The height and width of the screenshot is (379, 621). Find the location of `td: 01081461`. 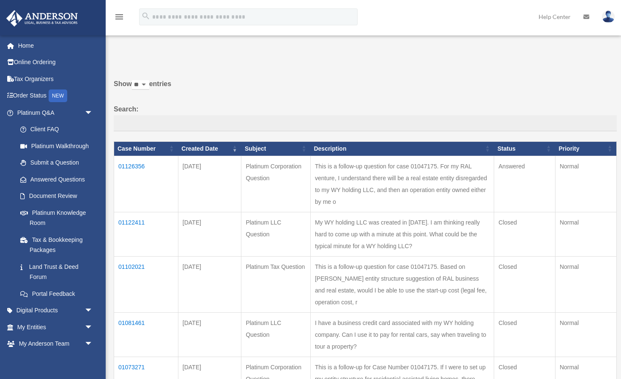

td: 01081461 is located at coordinates (146, 335).